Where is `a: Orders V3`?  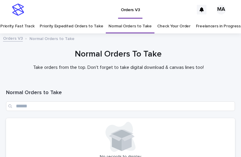 a: Orders V3 is located at coordinates (13, 38).